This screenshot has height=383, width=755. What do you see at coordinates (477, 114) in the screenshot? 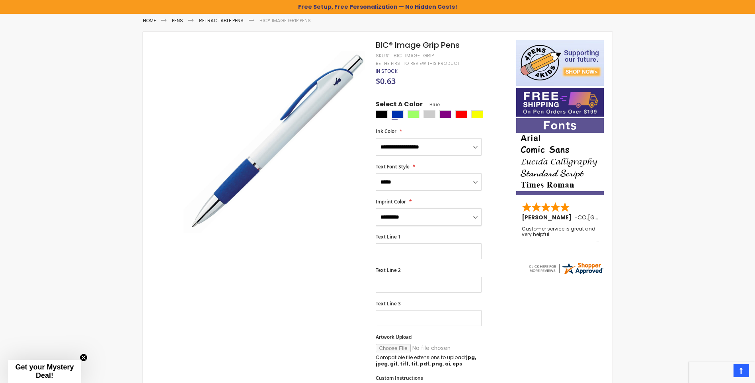
I see `div: Yellow` at bounding box center [477, 114].